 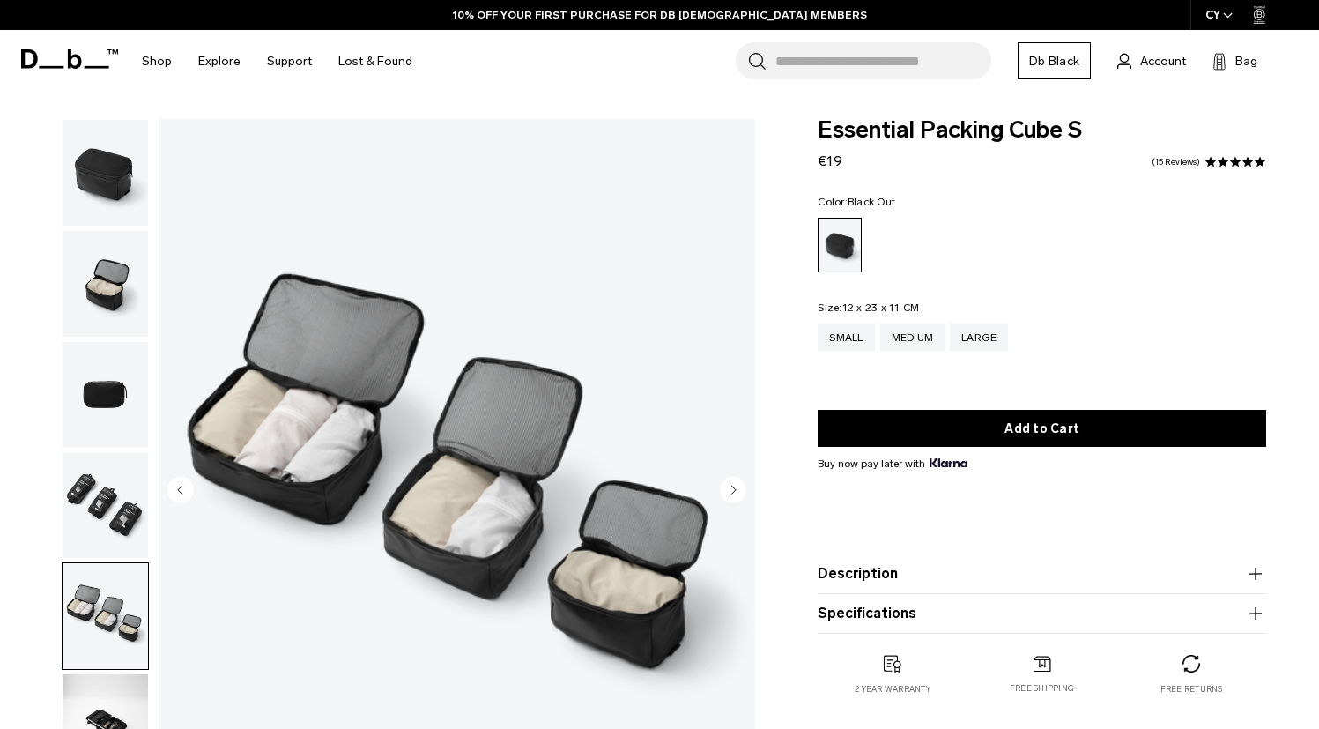 I want to click on a: Account, so click(x=1152, y=61).